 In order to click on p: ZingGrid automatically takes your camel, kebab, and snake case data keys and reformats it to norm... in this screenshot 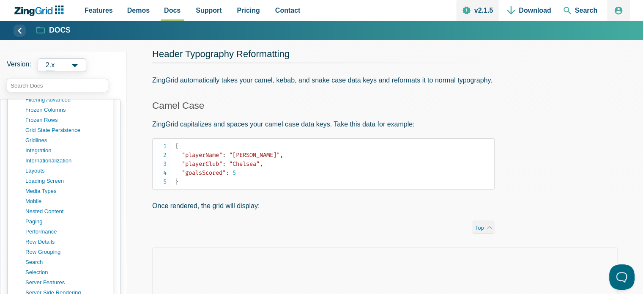, I will do `click(324, 80)`.